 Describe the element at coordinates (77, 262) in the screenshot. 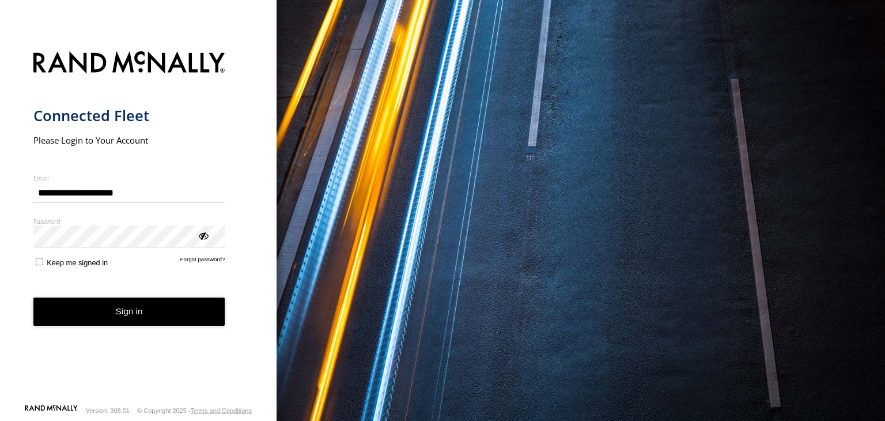

I see `span: Keep me signed in` at that location.